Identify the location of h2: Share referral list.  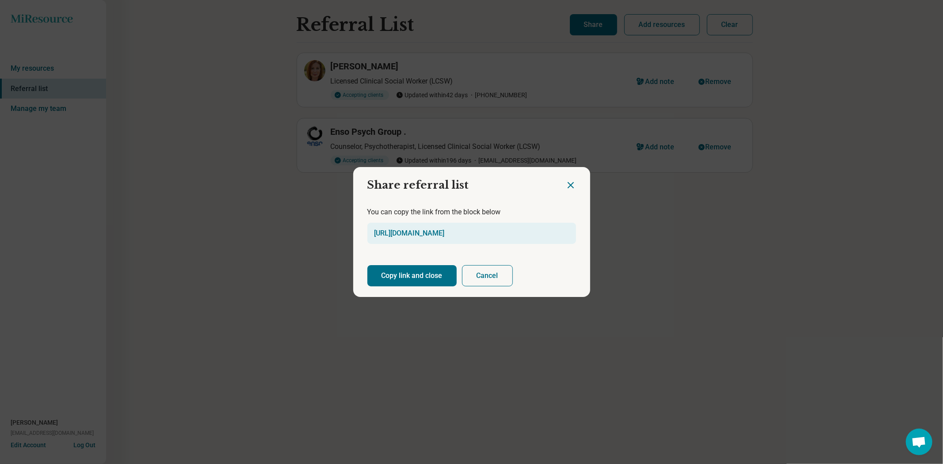
(459, 182).